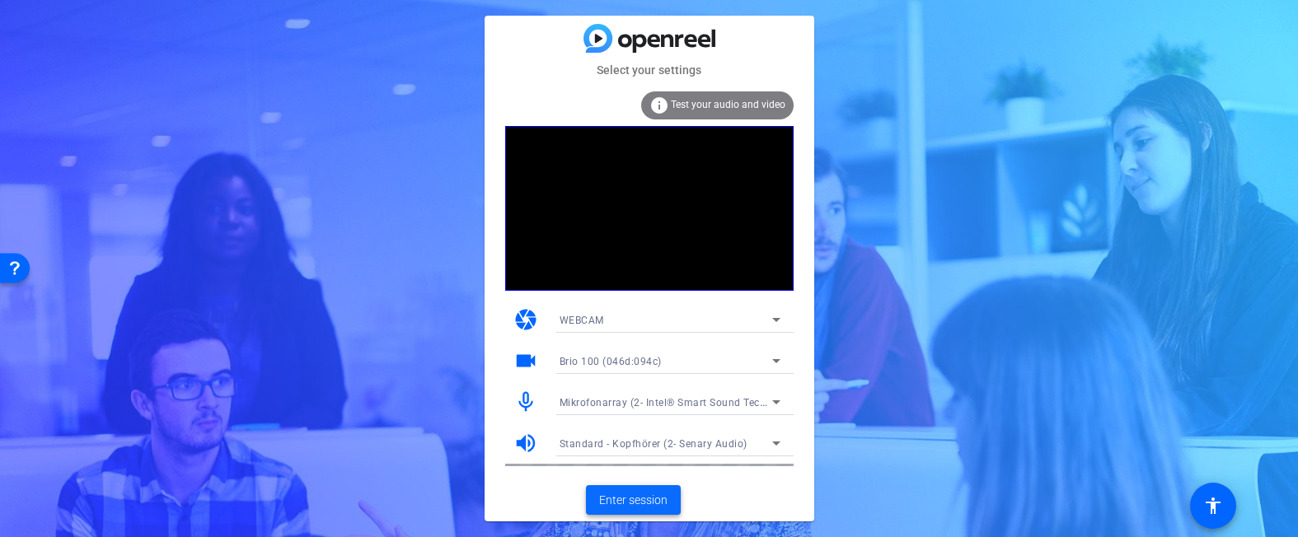 The height and width of the screenshot is (537, 1298). Describe the element at coordinates (633, 500) in the screenshot. I see `button: Enter session` at that location.